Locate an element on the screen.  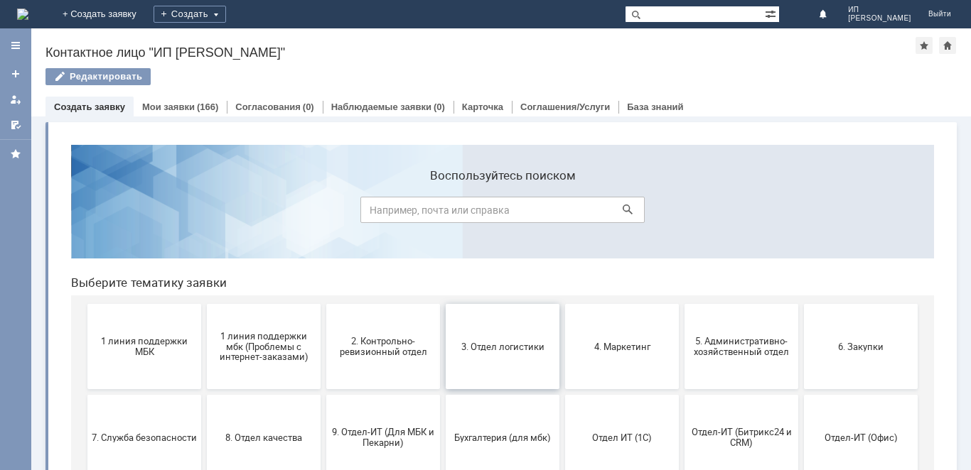
button: 3. Отдел логистики is located at coordinates (443, 213).